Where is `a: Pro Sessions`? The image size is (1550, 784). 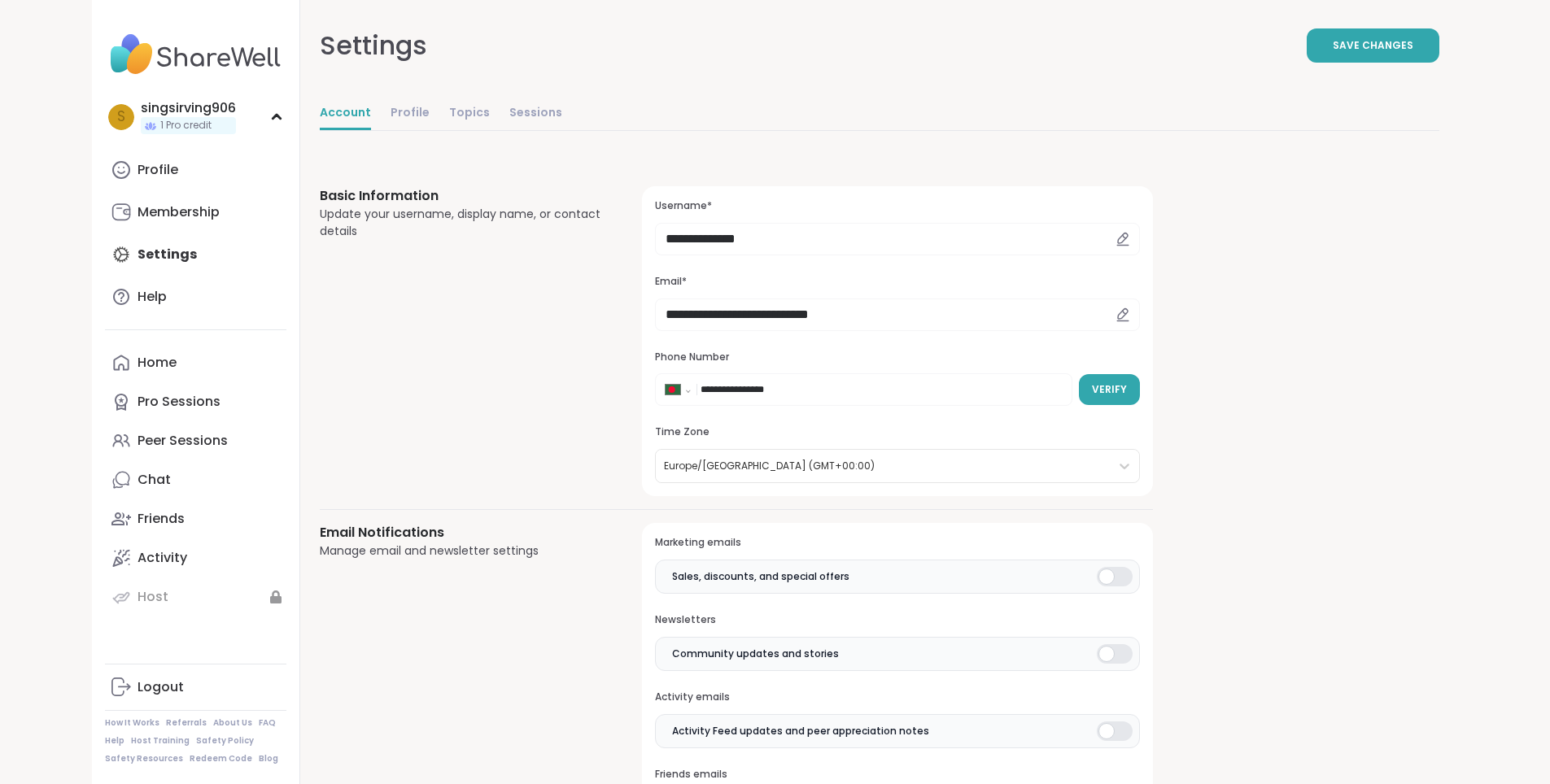 a: Pro Sessions is located at coordinates (196, 402).